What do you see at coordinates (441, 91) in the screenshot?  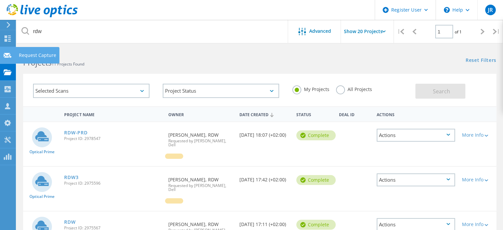 I see `span: Search` at bounding box center [441, 91].